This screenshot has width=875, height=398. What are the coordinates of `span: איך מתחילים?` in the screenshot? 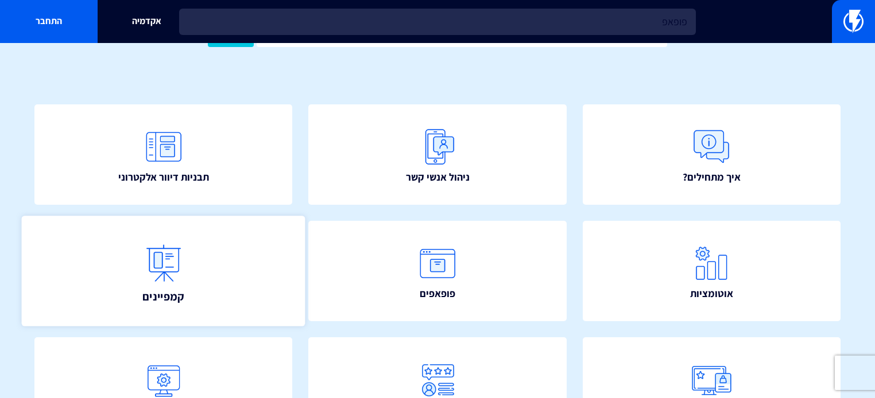 It's located at (711, 177).